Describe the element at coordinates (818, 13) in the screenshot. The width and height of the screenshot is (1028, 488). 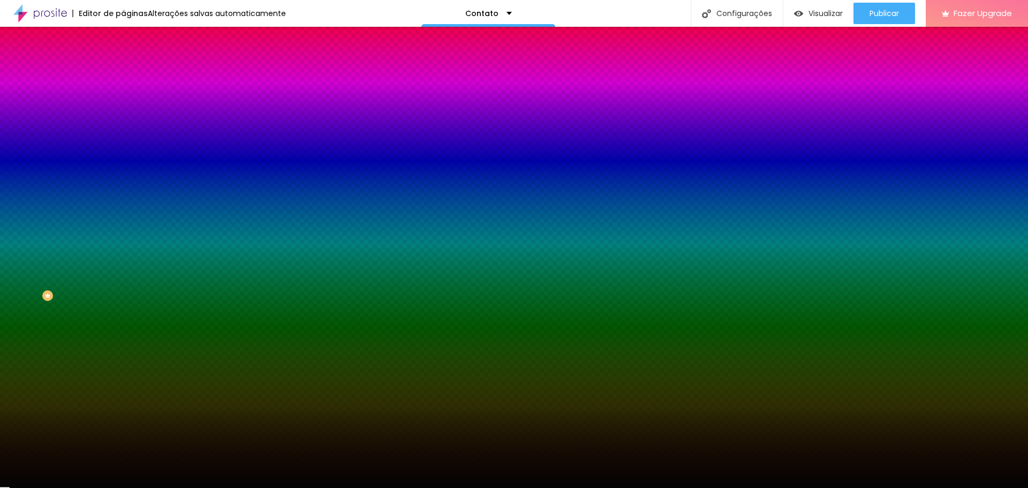
I see `button: Visualizar` at that location.